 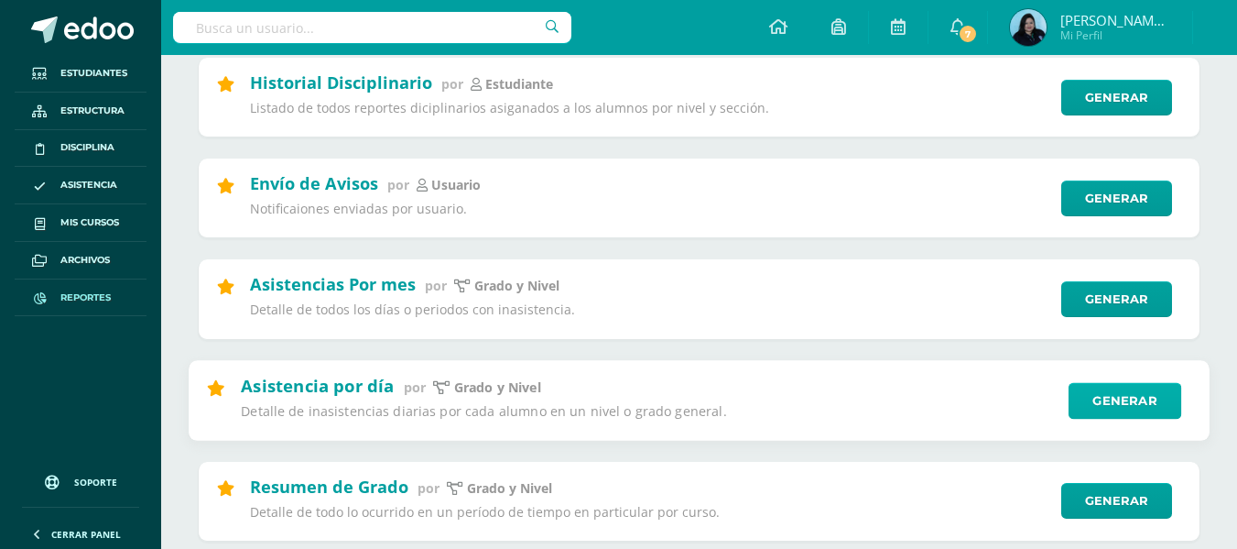 What do you see at coordinates (95, 482) in the screenshot?
I see `span: Soporte` at bounding box center [95, 482].